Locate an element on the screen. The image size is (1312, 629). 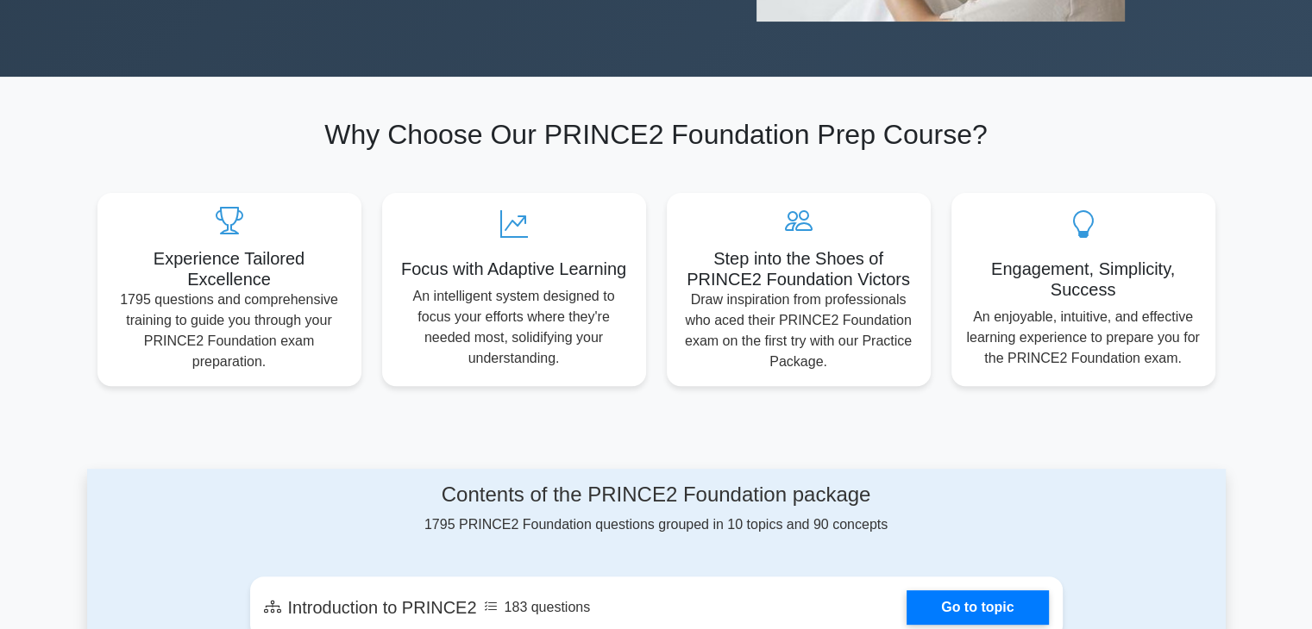
h2: Why Choose Our PRINCE2 Foundation Prep Course? is located at coordinates (656, 135).